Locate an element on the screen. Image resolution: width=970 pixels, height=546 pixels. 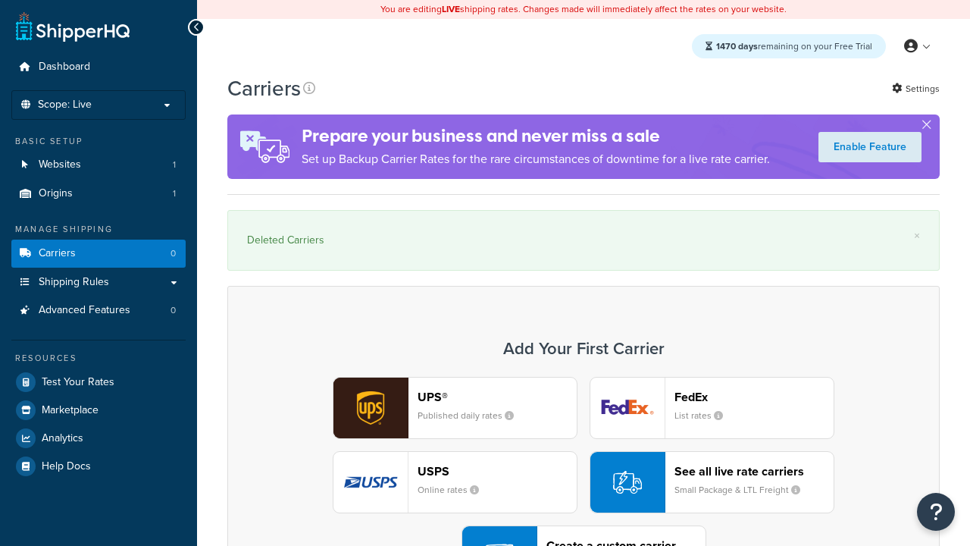
li: Test Your Rates is located at coordinates (99, 382).